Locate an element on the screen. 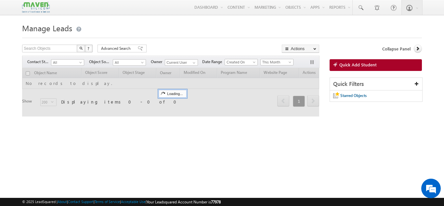 Image resolution: width=444 pixels, height=206 pixels. span: Object Source is located at coordinates (101, 62).